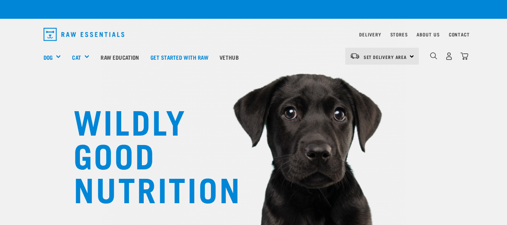  I want to click on img: home-icon@2x.png, so click(465, 56).